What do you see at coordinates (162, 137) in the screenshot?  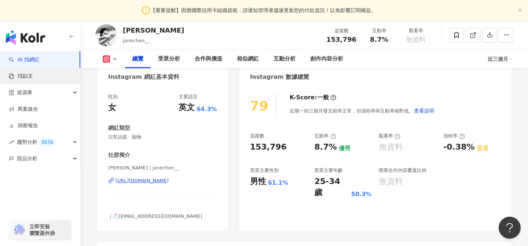 I see `span: 日常話題 · 寵物` at bounding box center [162, 137].